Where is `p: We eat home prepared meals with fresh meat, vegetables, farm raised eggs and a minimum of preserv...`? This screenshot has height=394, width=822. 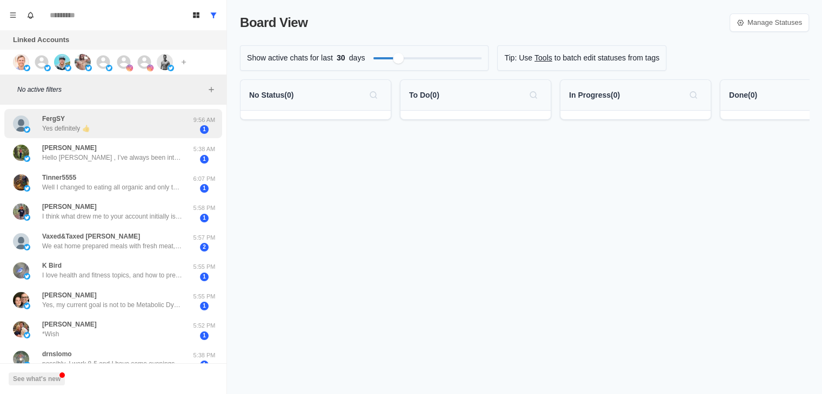 p: We eat home prepared meals with fresh meat, vegetables, farm raised eggs and a minimum of preserv... is located at coordinates (112, 246).